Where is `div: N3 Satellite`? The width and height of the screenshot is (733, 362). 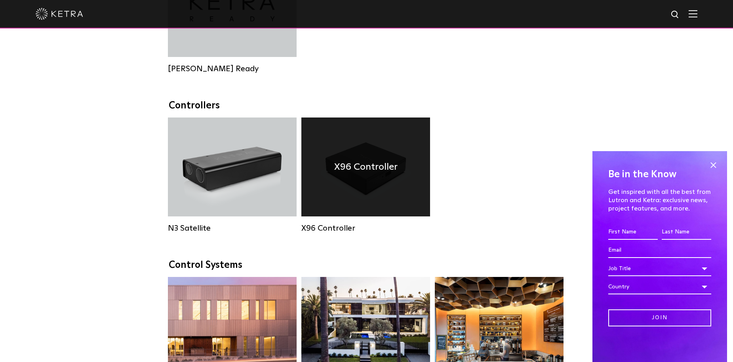 div: N3 Satellite is located at coordinates (232, 229).